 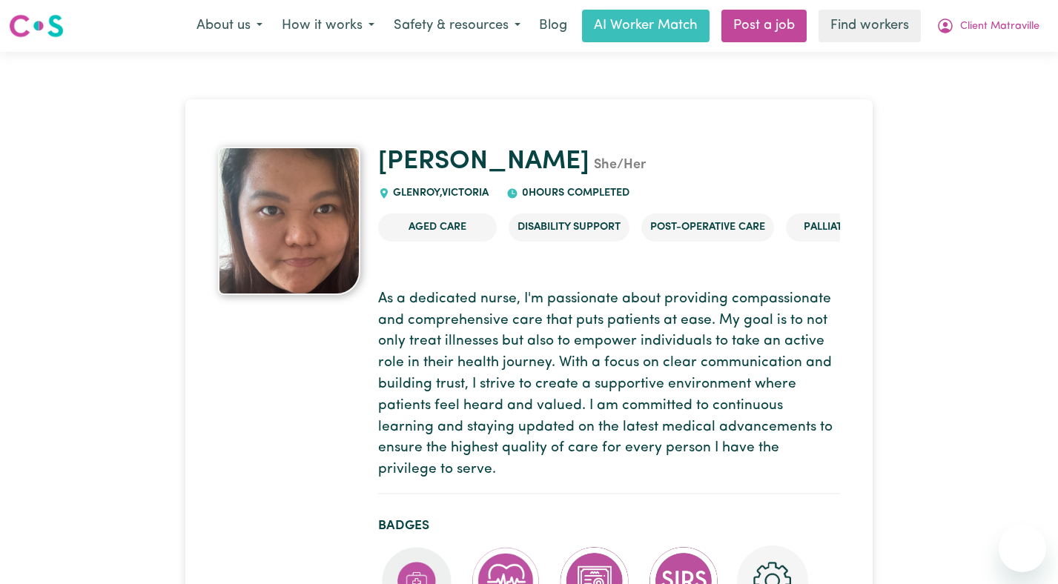 I want to click on li: Disability Support, so click(x=569, y=228).